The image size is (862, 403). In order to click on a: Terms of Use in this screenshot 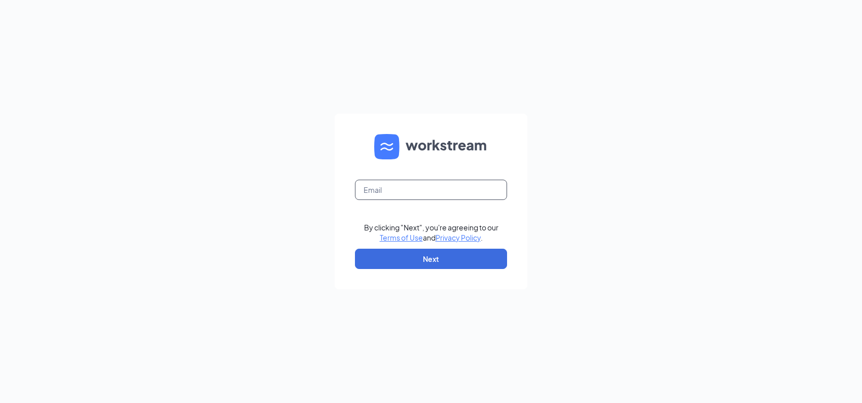, I will do `click(401, 237)`.